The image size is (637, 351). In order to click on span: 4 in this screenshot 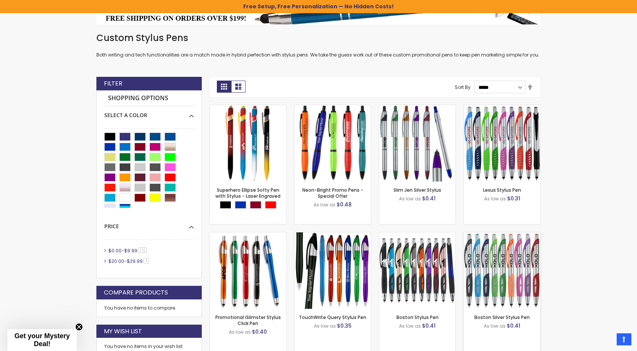, I will do `click(146, 261)`.